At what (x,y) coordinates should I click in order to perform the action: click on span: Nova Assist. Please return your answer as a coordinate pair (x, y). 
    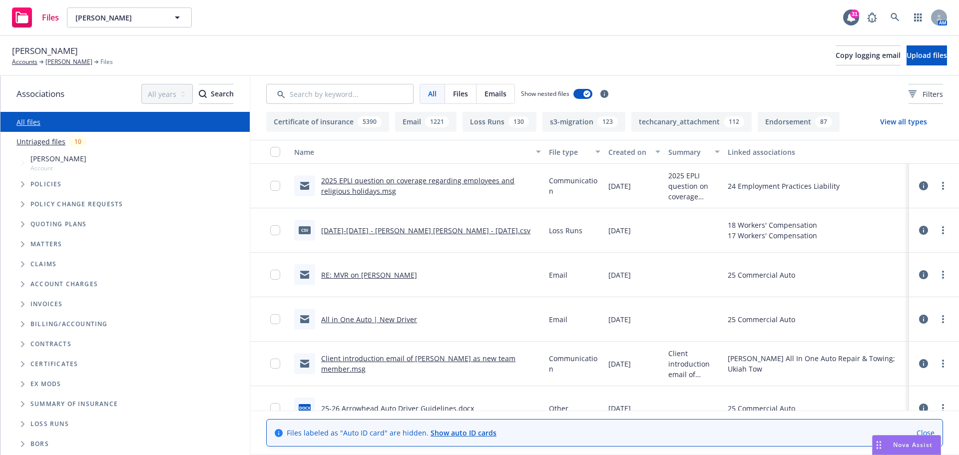
    Looking at the image, I should click on (913, 445).